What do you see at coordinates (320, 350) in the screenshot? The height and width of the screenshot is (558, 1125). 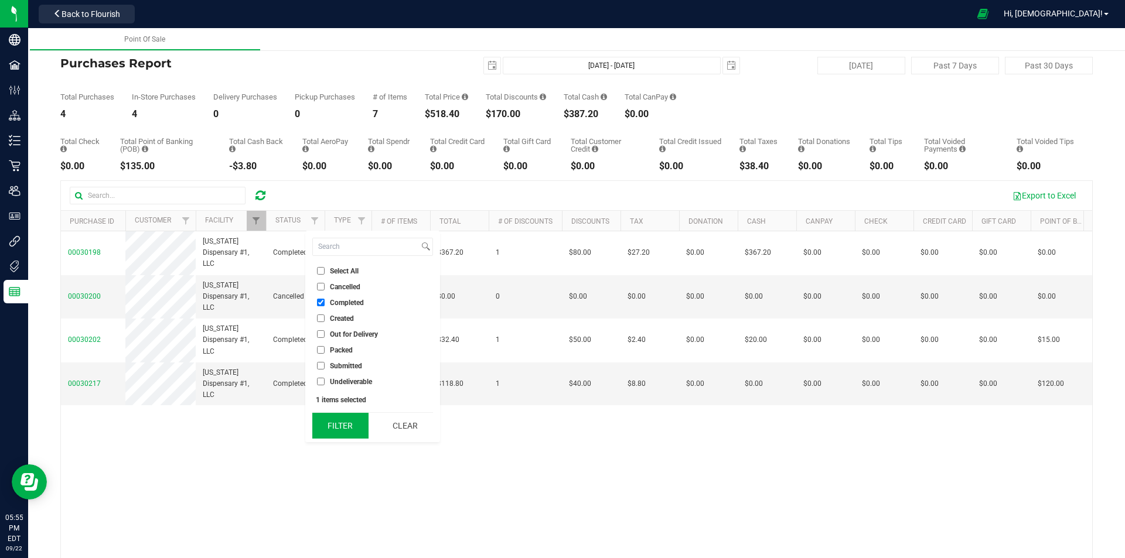 I see `input: Packed` at bounding box center [320, 350].